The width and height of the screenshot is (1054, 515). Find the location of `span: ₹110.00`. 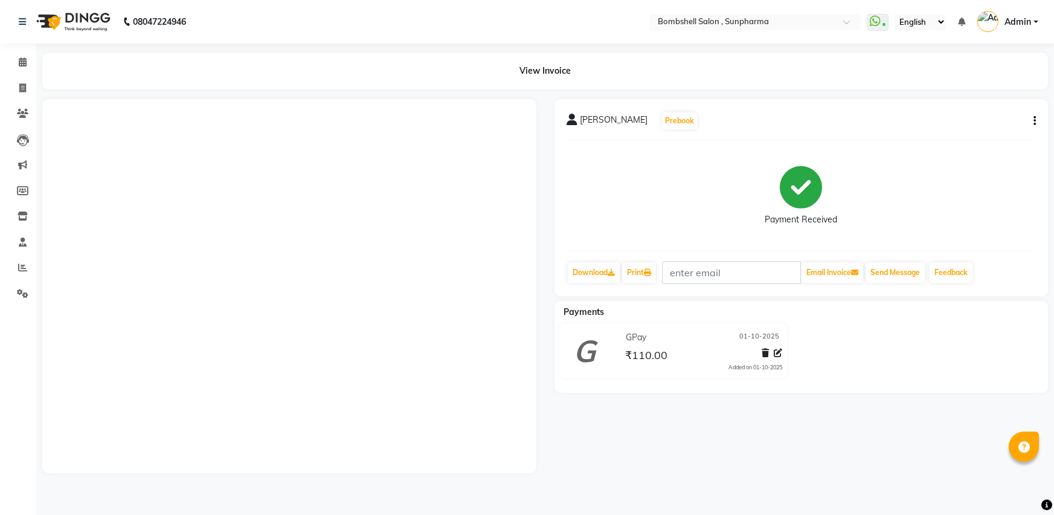

span: ₹110.00 is located at coordinates (646, 356).